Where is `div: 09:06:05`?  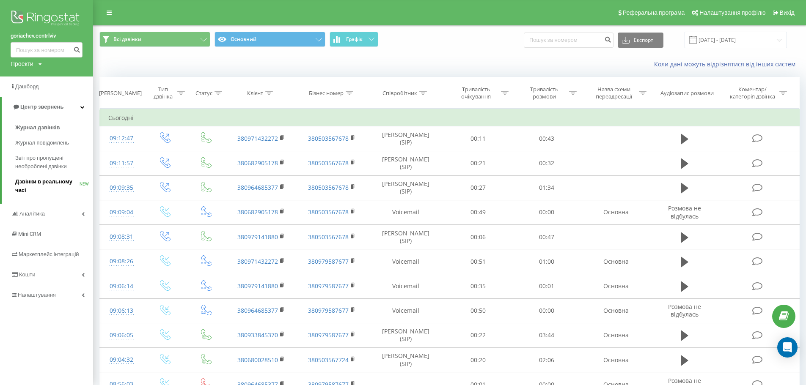
div: 09:06:05 is located at coordinates (121, 336).